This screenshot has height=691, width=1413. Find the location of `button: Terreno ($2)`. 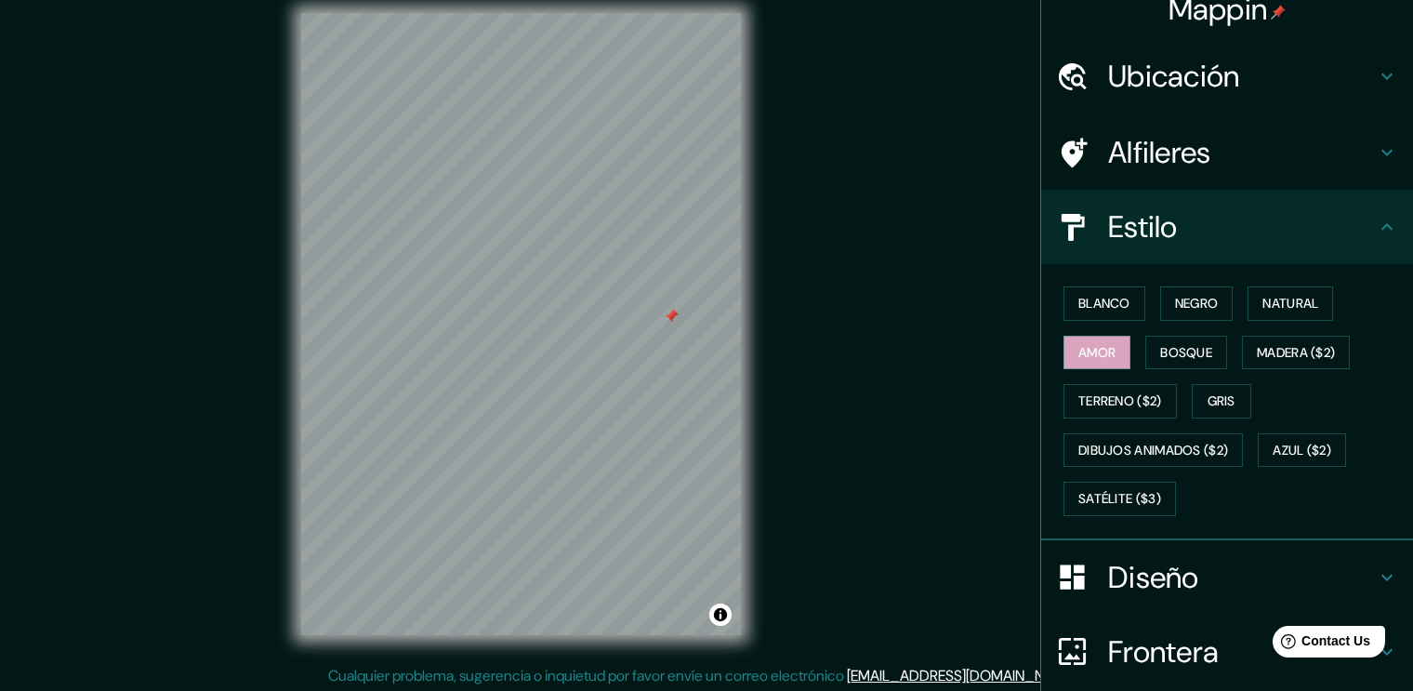

button: Terreno ($2) is located at coordinates (1120, 401).